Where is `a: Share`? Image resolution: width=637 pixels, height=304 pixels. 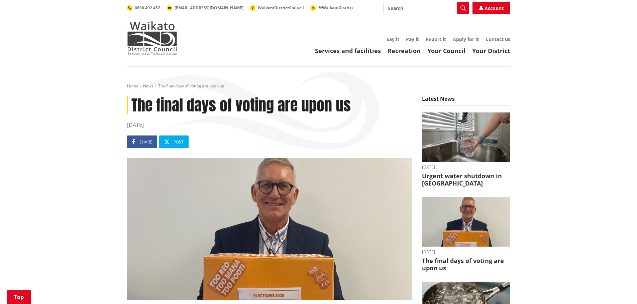 a: Share is located at coordinates (142, 142).